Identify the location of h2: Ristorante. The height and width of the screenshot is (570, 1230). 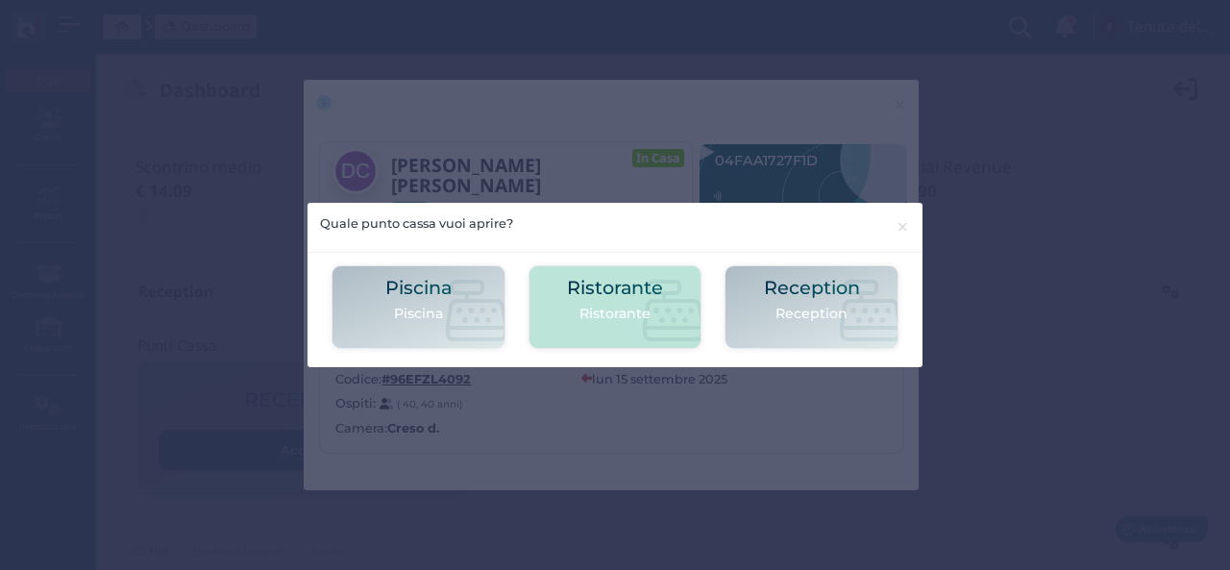
(615, 287).